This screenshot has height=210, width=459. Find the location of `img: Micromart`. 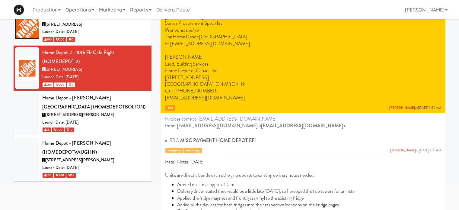

img: Micromart is located at coordinates (19, 10).